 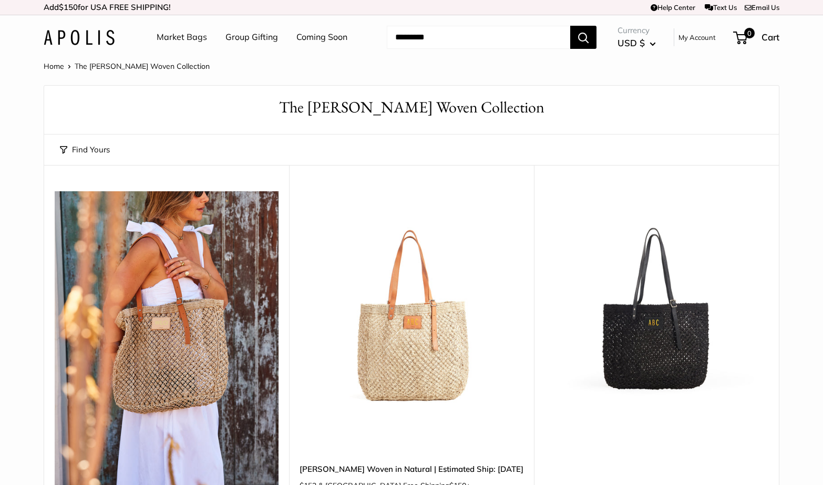 I want to click on a: Home, so click(x=54, y=66).